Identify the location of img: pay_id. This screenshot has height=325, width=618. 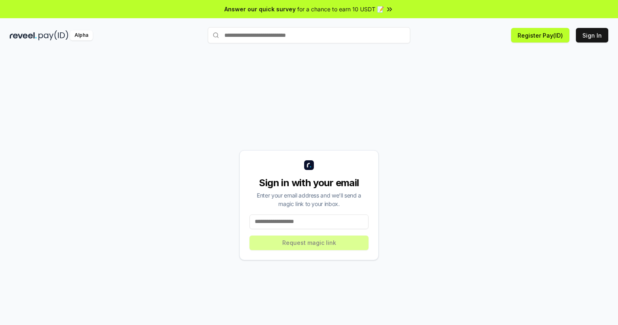
(53, 35).